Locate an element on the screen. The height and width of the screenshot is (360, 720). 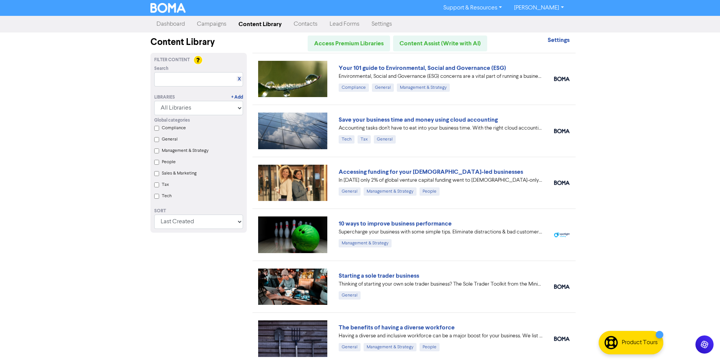
a: Starting a sole trader business is located at coordinates (379, 276).